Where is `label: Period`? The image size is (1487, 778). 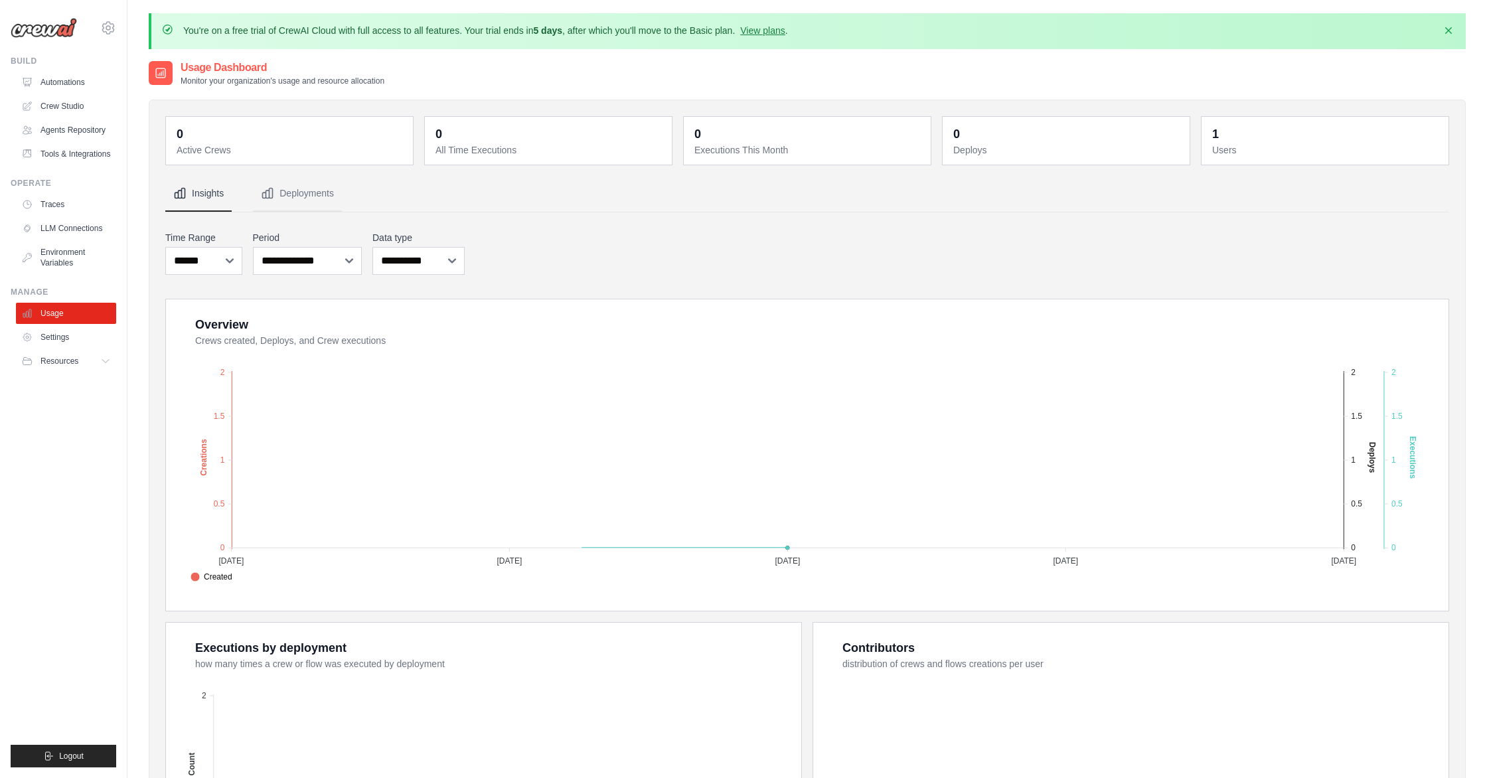
label: Period is located at coordinates (307, 238).